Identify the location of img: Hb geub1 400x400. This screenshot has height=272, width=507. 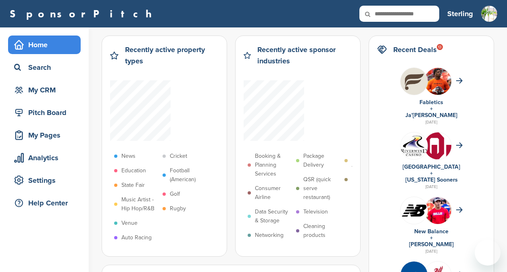
(414, 81).